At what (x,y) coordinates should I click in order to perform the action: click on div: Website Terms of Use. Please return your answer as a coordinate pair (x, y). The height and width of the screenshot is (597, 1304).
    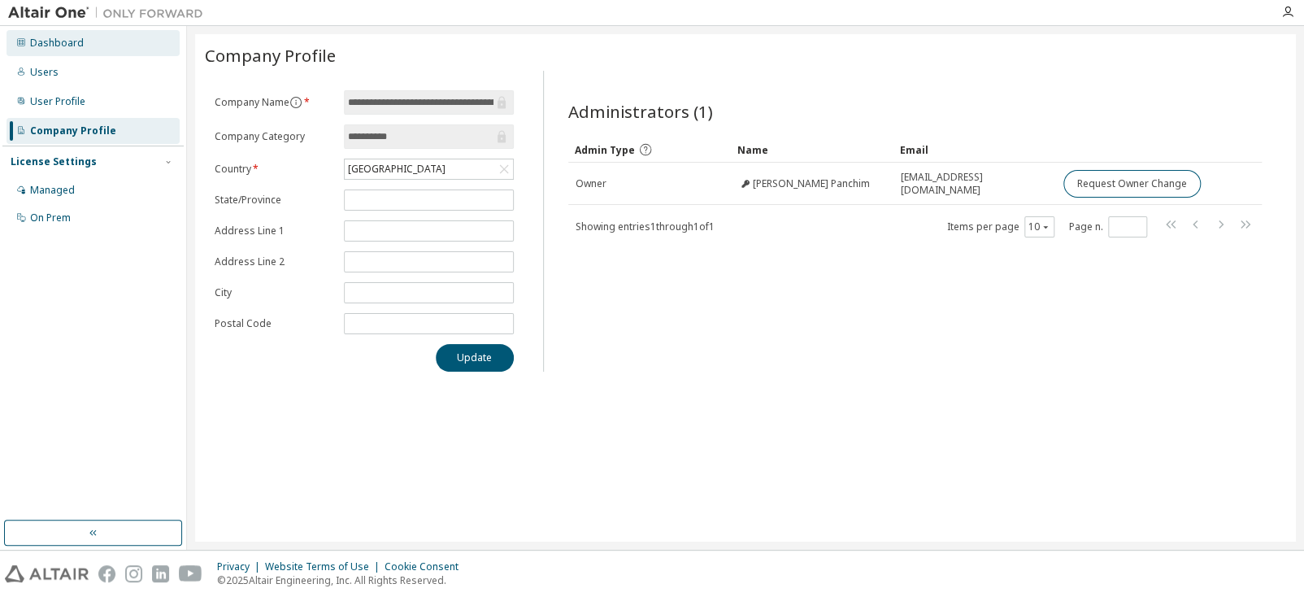
    Looking at the image, I should click on (324, 566).